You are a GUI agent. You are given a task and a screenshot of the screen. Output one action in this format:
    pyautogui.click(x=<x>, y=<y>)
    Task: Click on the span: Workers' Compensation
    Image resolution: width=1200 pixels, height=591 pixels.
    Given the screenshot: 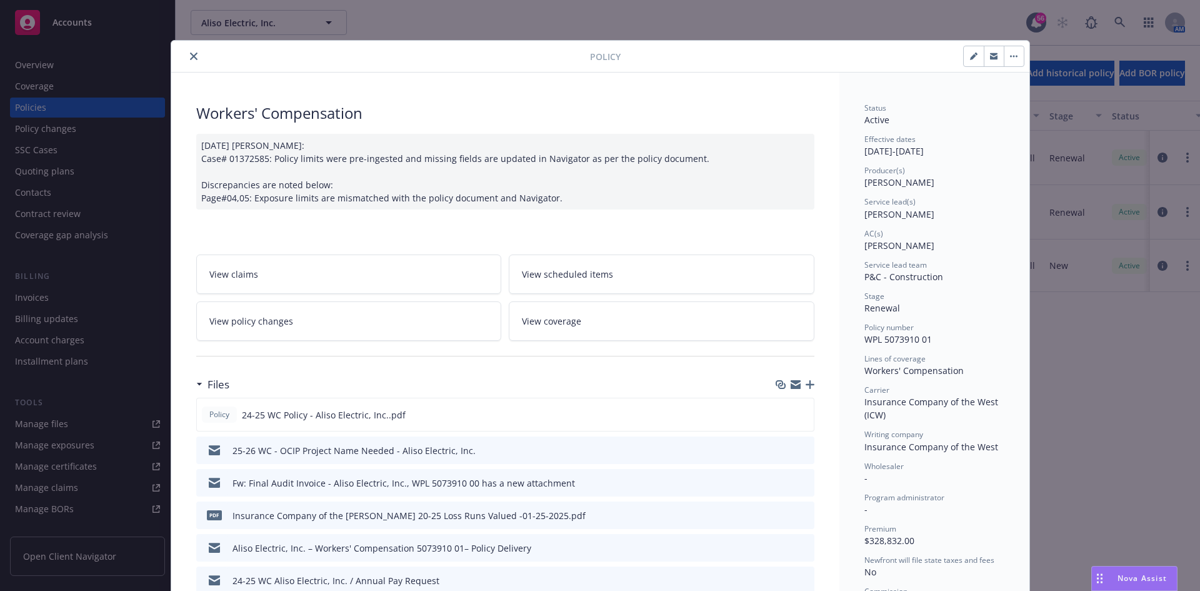 What is the action you would take?
    pyautogui.click(x=914, y=370)
    